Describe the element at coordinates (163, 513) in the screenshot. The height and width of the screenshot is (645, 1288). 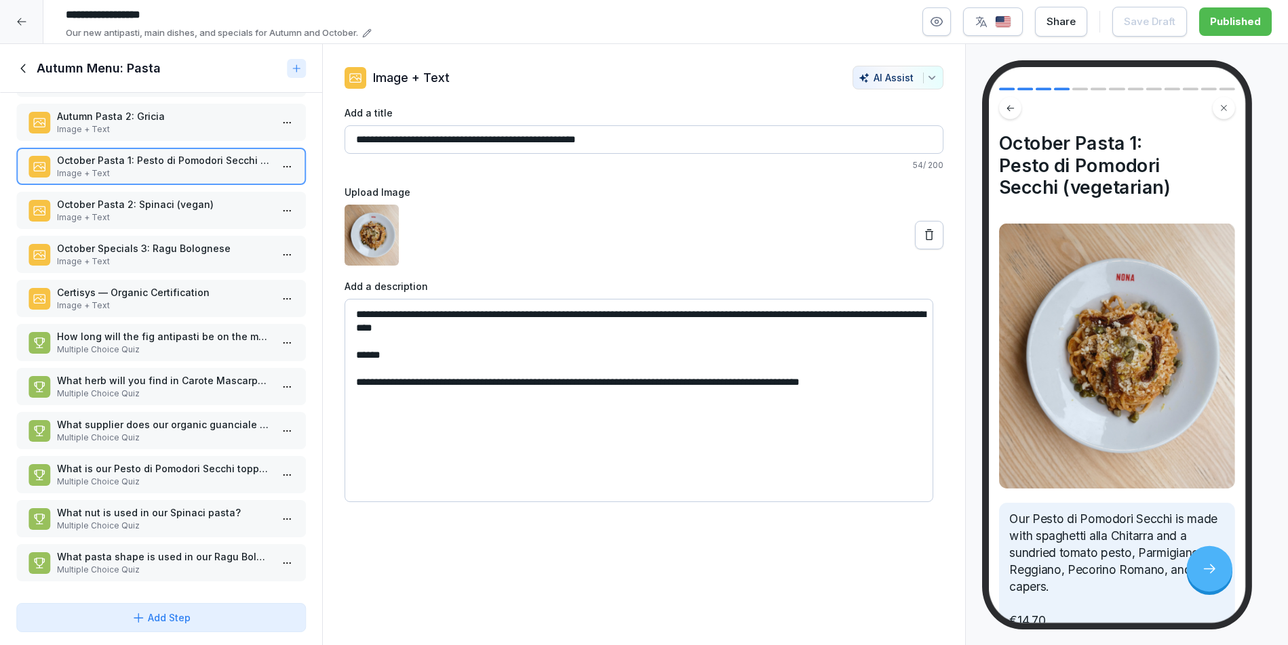
I see `p: What nut is used in our Spinaci pasta?` at that location.